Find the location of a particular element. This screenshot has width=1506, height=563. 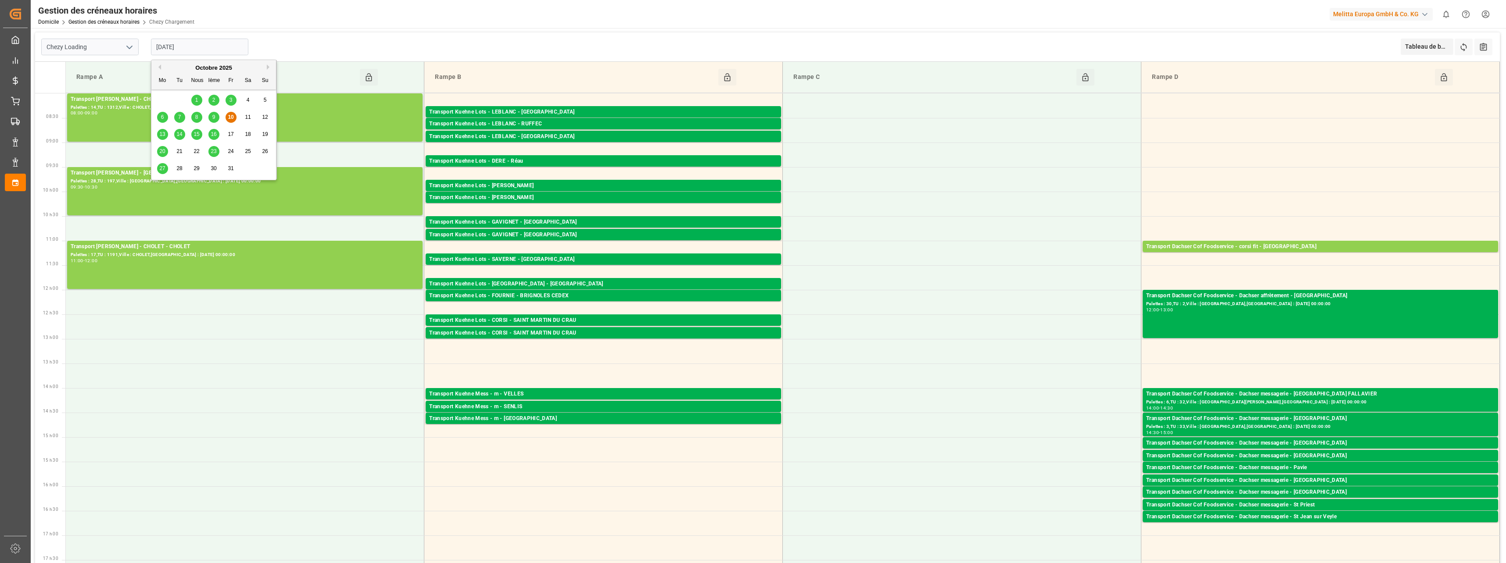

div: 09:30 is located at coordinates (77, 187).